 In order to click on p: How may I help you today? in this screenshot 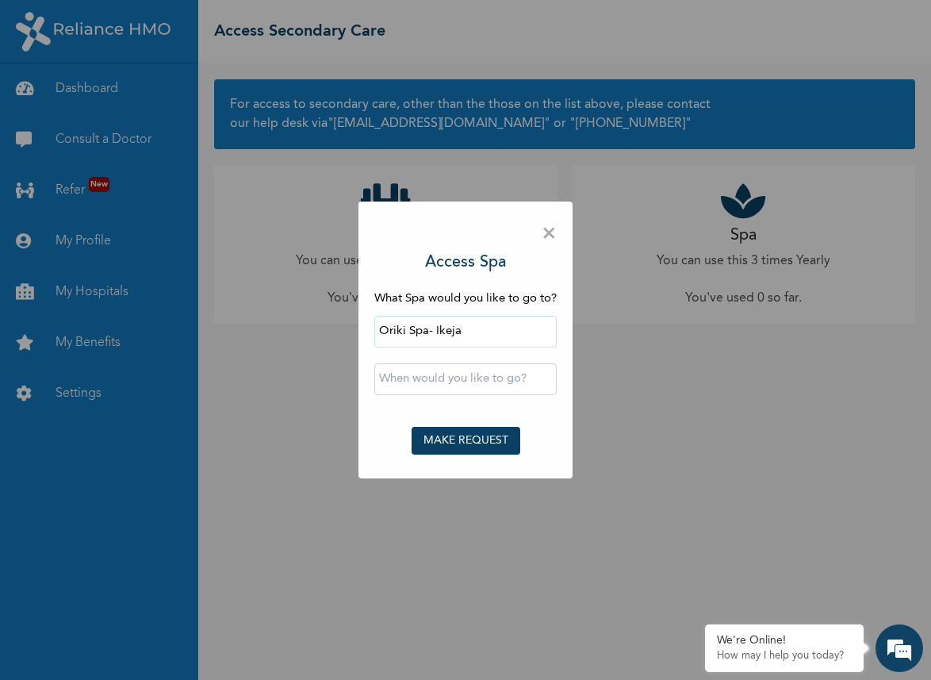, I will do `click(784, 656)`.